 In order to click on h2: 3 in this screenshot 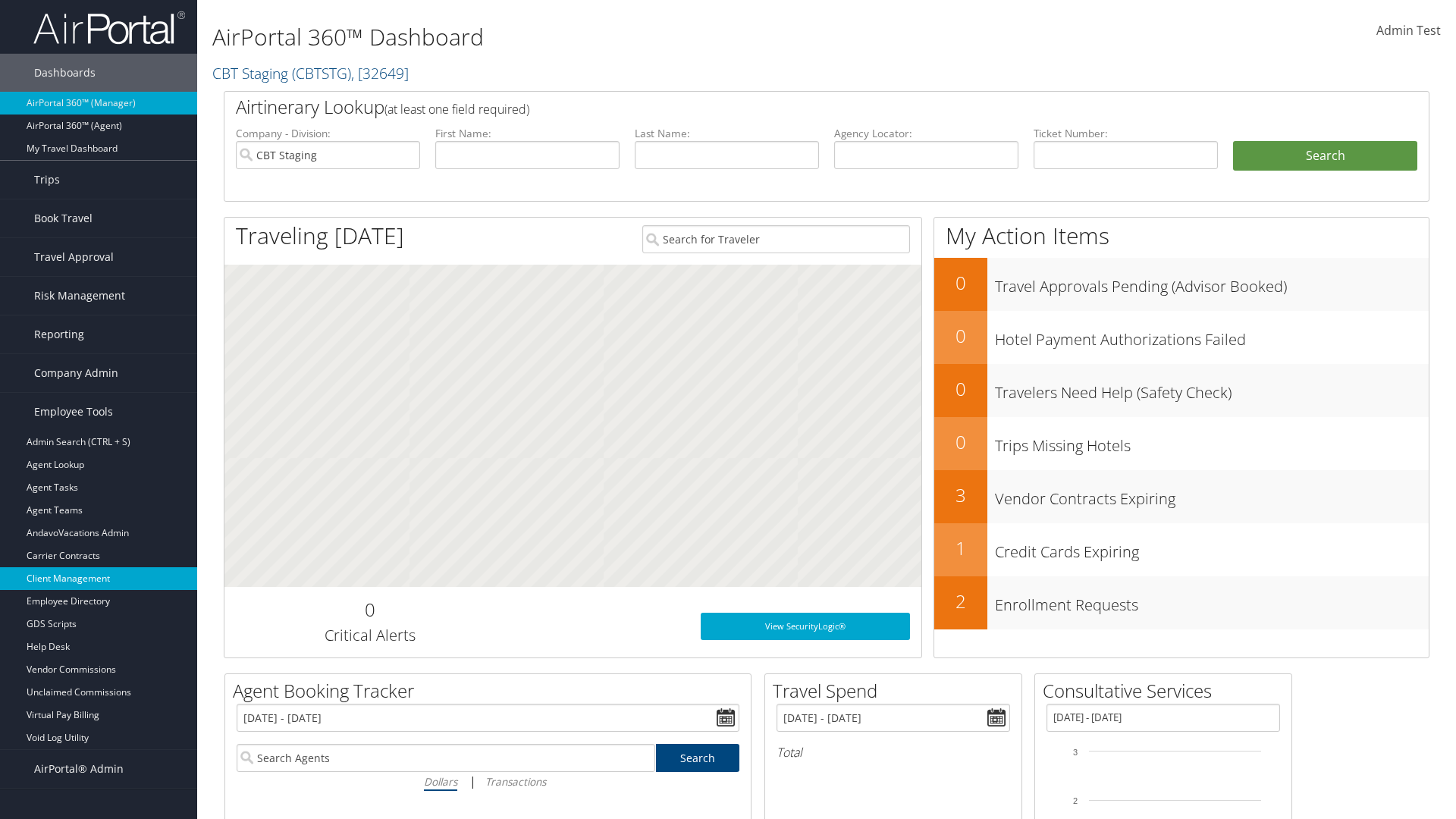, I will do `click(961, 495)`.